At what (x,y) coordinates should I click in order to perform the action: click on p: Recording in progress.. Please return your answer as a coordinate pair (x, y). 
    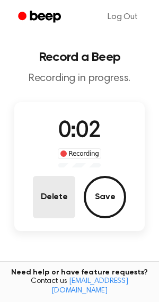
    Looking at the image, I should click on (79, 78).